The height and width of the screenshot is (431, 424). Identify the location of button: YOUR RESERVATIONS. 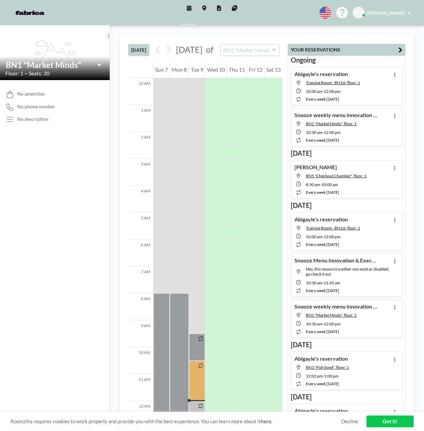
(347, 49).